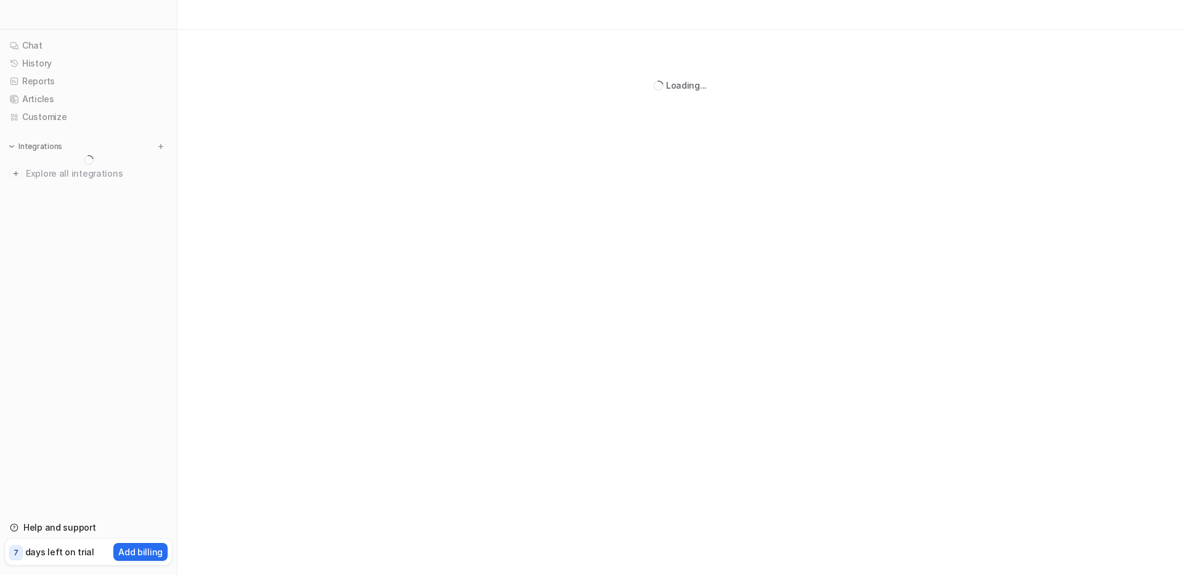 The image size is (1183, 575). What do you see at coordinates (40, 147) in the screenshot?
I see `p: Integrations` at bounding box center [40, 147].